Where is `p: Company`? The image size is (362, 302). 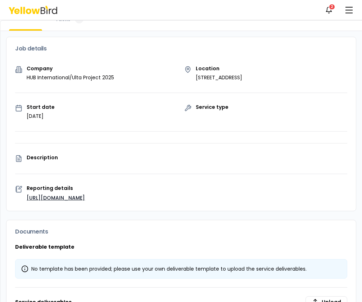 p: Company is located at coordinates (70, 68).